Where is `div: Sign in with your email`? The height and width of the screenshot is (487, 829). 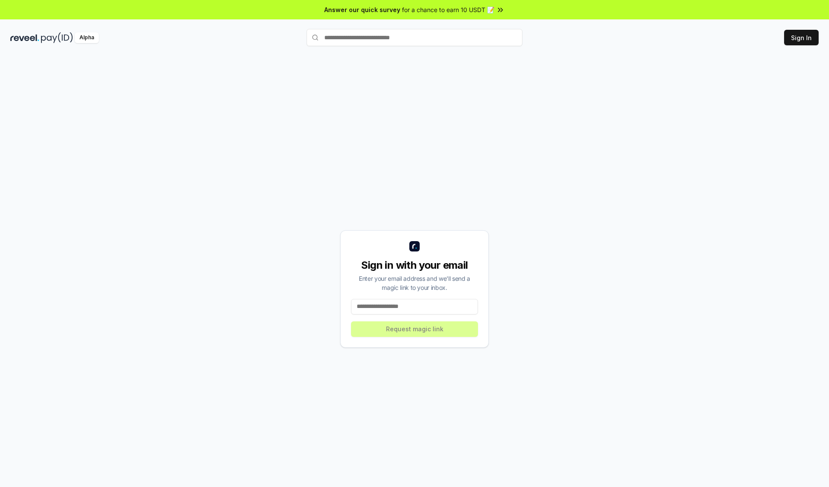 div: Sign in with your email is located at coordinates (414, 265).